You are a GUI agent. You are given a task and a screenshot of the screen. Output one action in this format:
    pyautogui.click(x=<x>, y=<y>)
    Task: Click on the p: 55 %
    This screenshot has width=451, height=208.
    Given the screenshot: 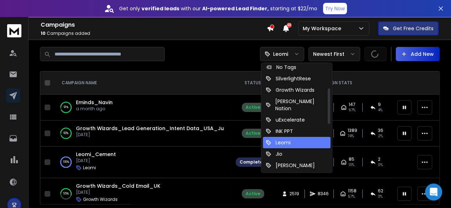 What is the action you would take?
    pyautogui.click(x=66, y=194)
    